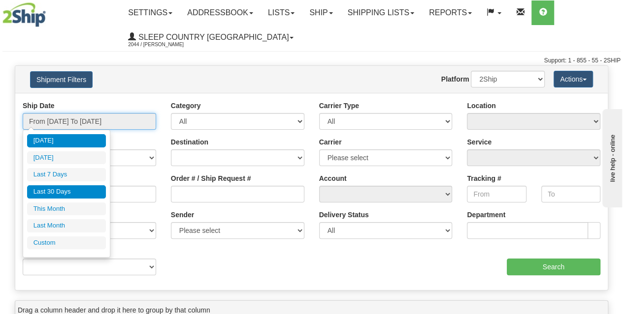  What do you see at coordinates (189, 142) in the screenshot?
I see `label: Destination` at bounding box center [189, 142].